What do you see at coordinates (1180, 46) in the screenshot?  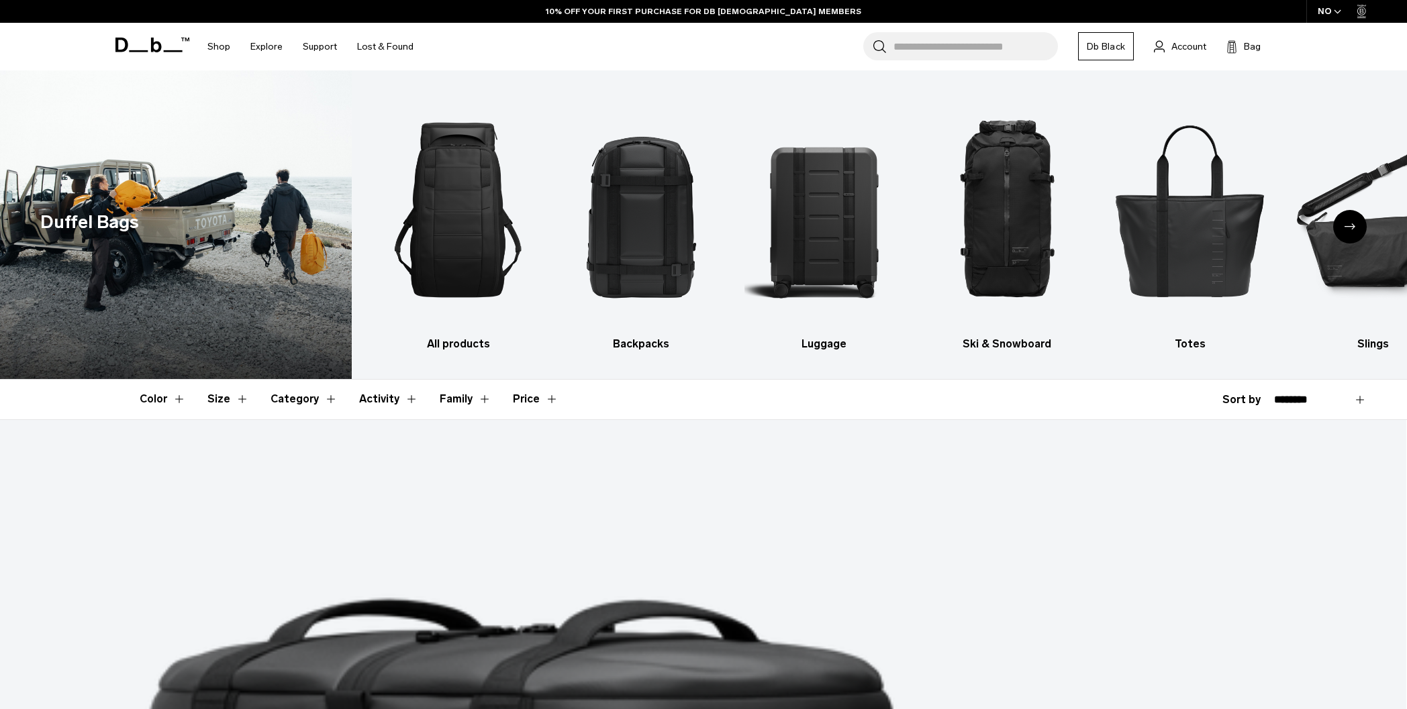 I see `a: Account` at bounding box center [1180, 46].